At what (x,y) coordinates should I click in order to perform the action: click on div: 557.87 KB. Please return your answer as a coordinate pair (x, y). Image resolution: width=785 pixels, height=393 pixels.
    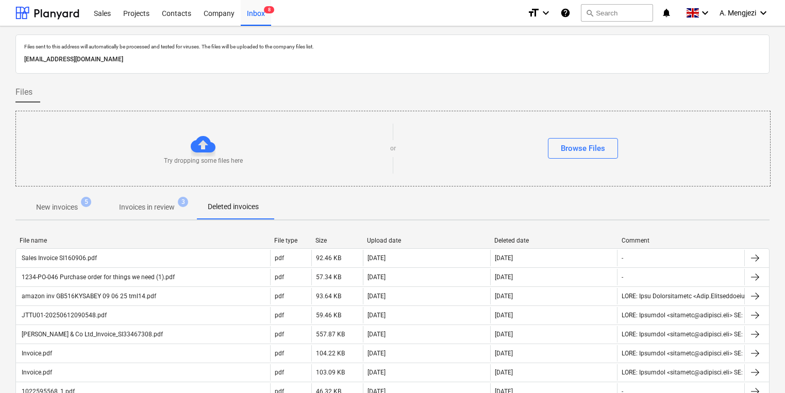
    Looking at the image, I should click on (331, 335).